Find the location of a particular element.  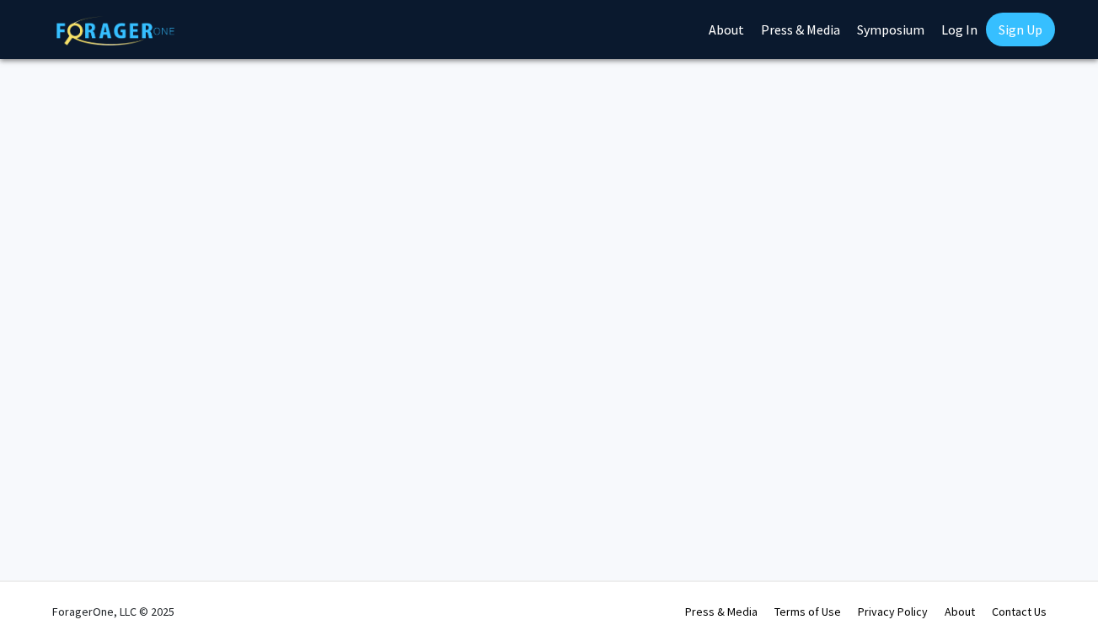

a: Privacy Policy is located at coordinates (892, 612).